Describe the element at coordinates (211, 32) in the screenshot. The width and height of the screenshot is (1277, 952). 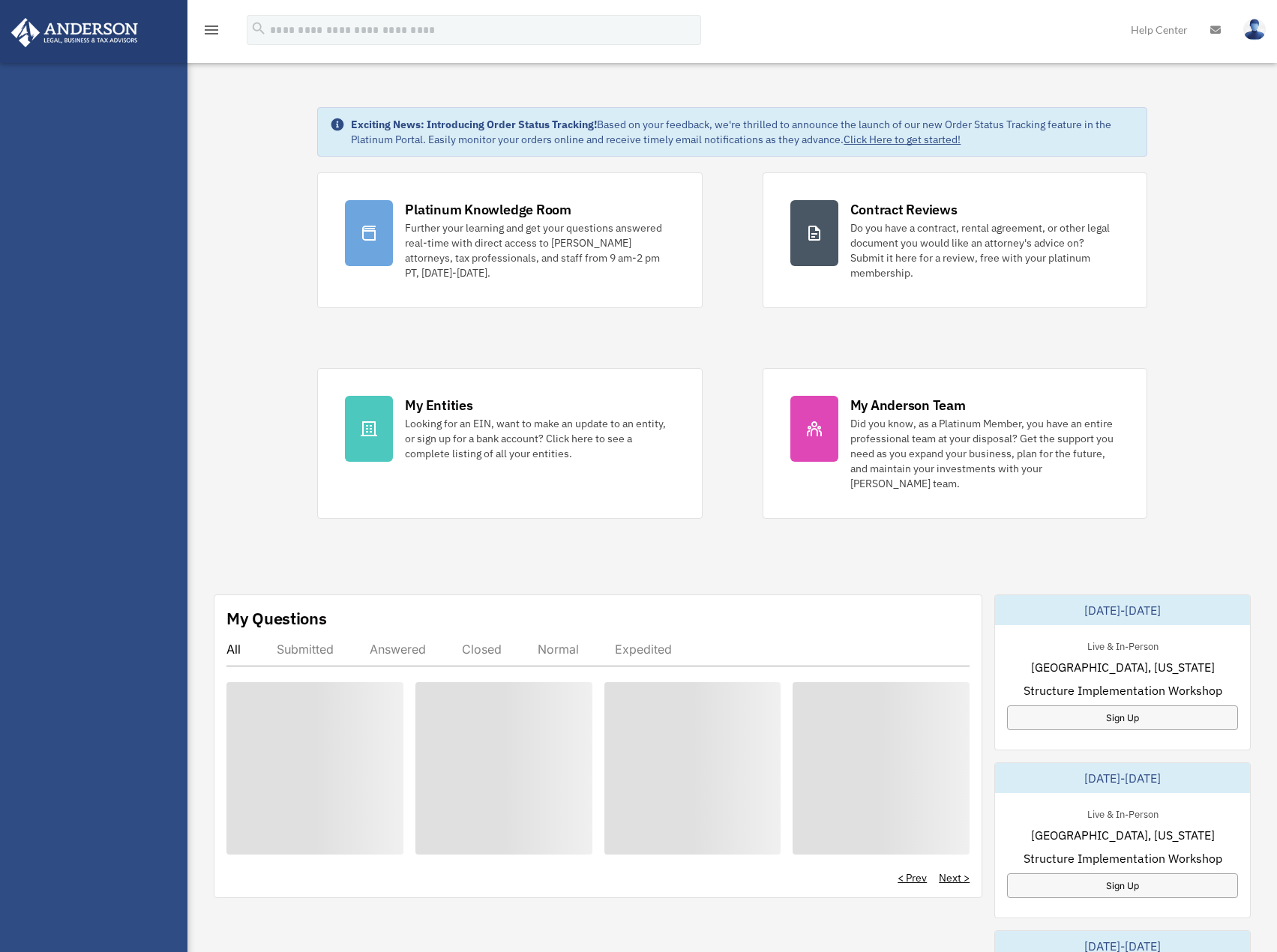
I see `a: menu` at that location.